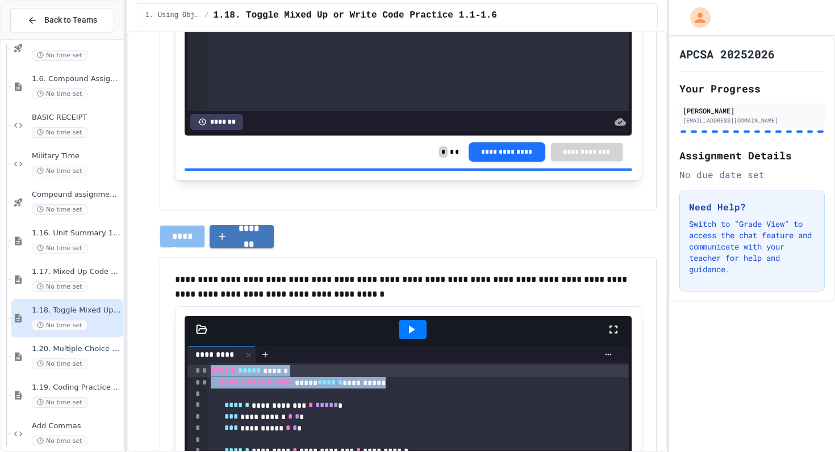 The image size is (835, 452). Describe the element at coordinates (76, 426) in the screenshot. I see `span: Add Commas` at that location.